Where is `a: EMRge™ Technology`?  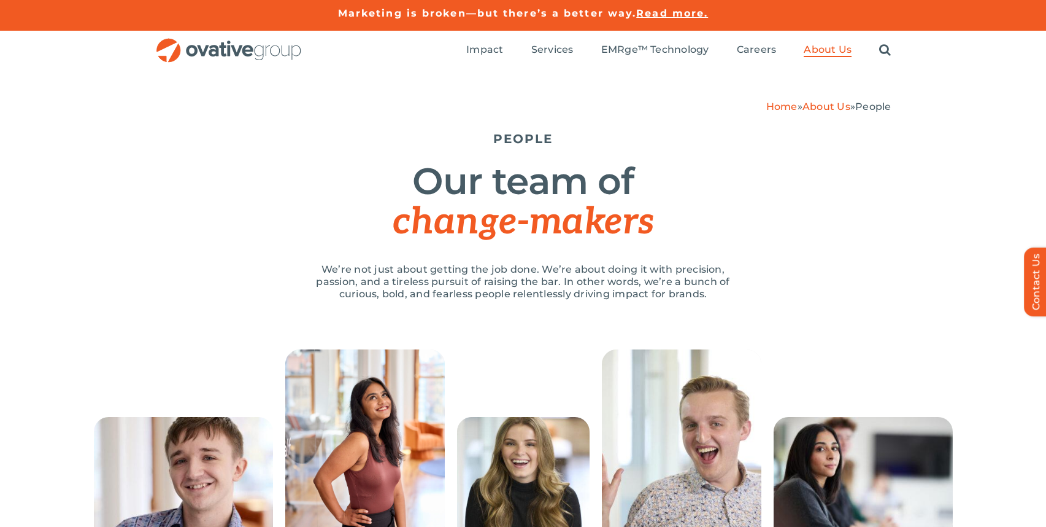 a: EMRge™ Technology is located at coordinates (655, 50).